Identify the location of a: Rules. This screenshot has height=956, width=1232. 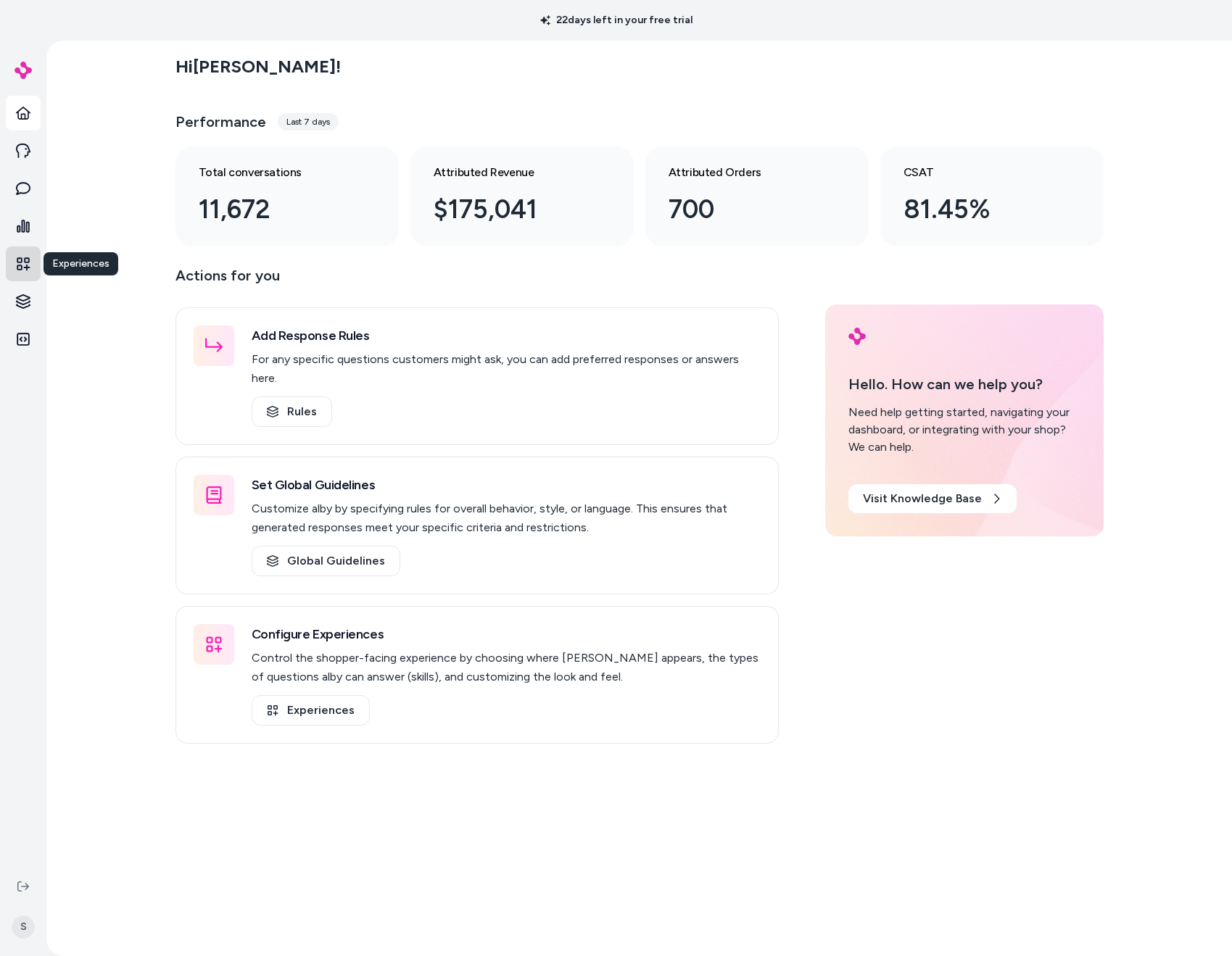
(292, 411).